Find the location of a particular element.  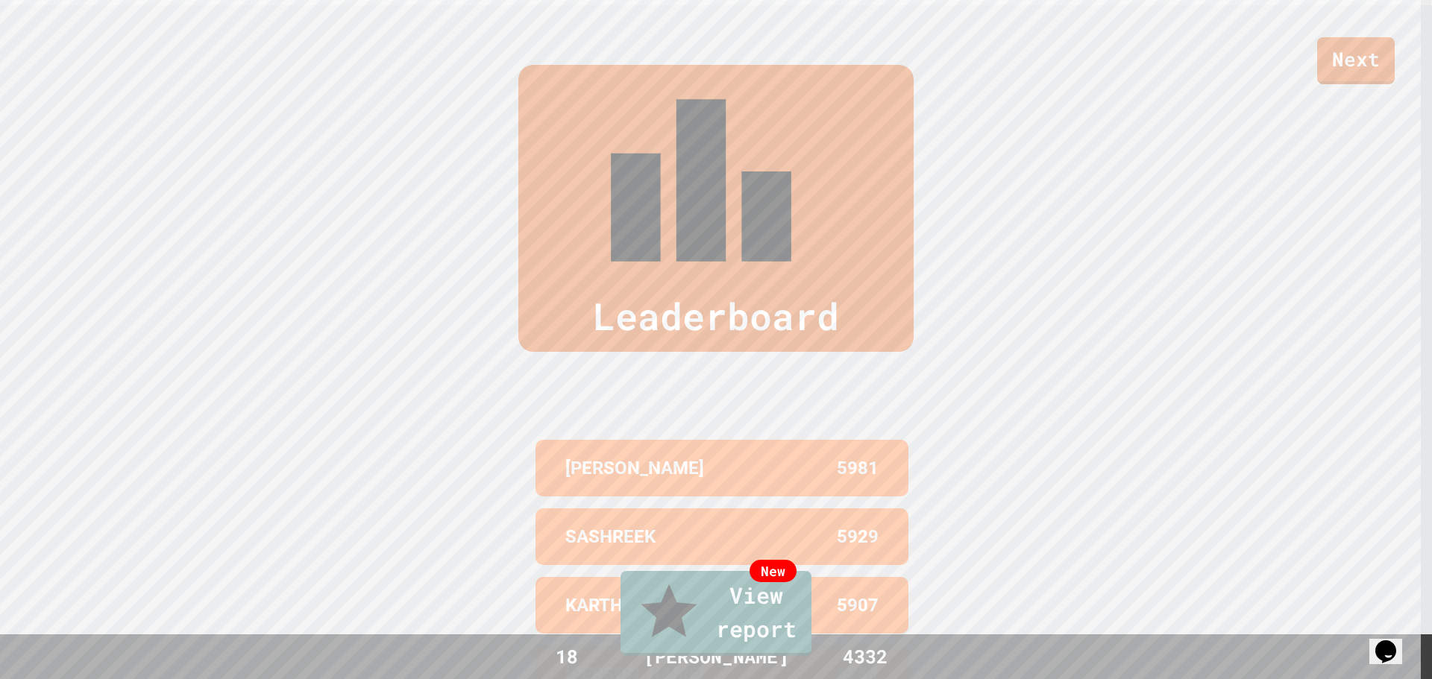

p: 5981 is located at coordinates (857, 468).